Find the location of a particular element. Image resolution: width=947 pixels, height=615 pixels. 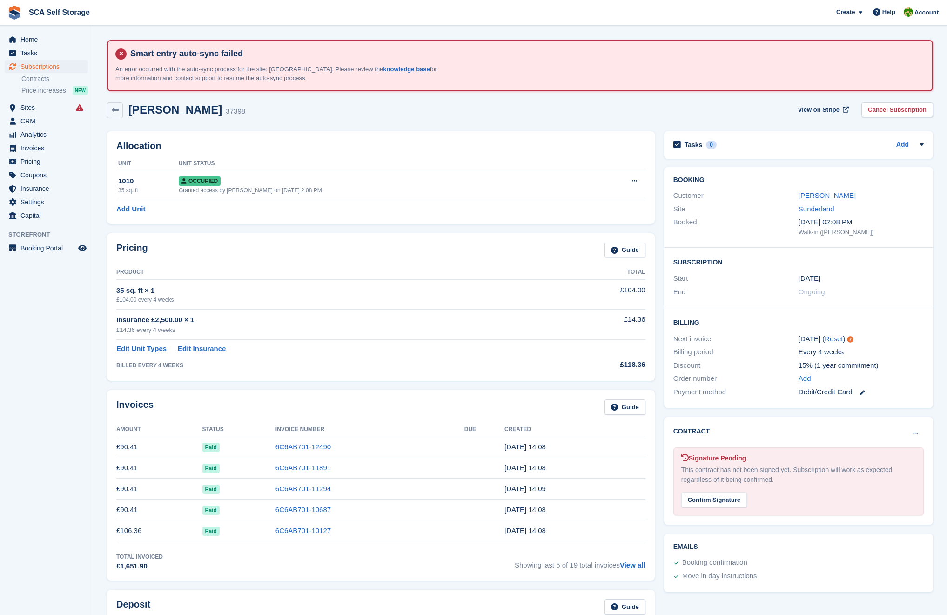

span: Create is located at coordinates (846, 12).